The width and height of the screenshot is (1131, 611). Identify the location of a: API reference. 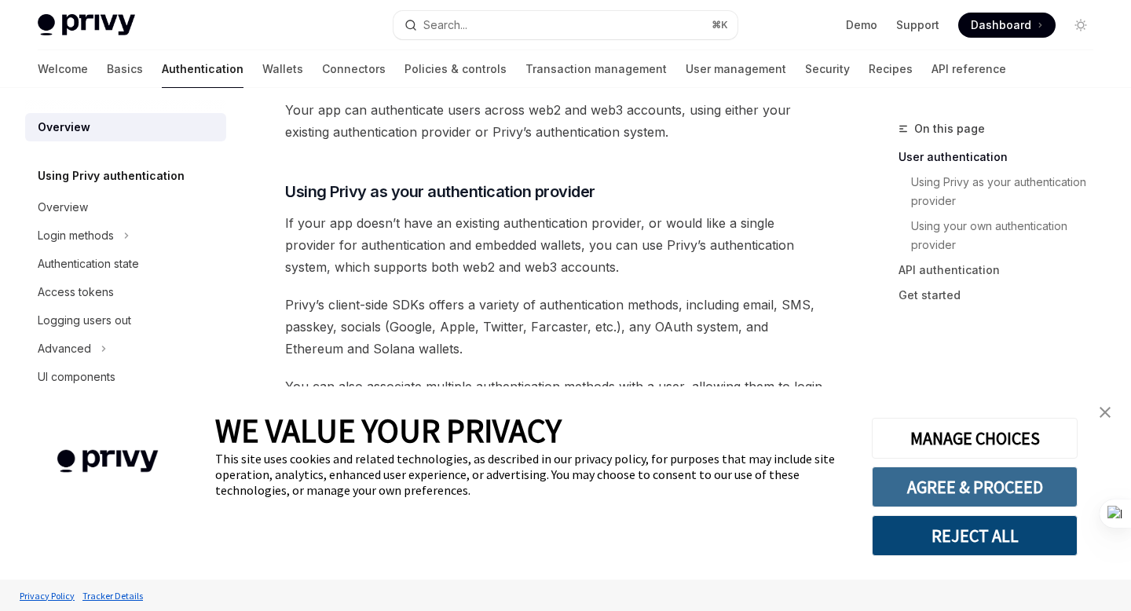
(968, 69).